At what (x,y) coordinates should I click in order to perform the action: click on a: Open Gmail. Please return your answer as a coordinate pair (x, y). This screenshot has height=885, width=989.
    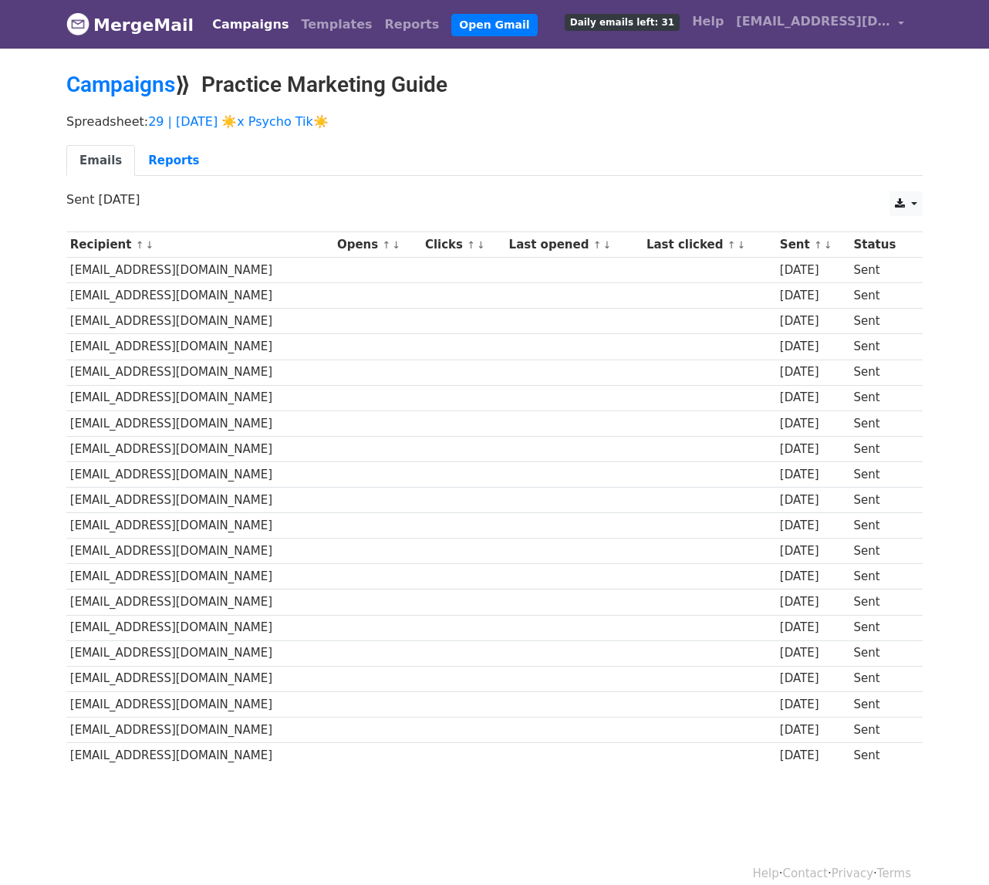
    Looking at the image, I should click on (494, 25).